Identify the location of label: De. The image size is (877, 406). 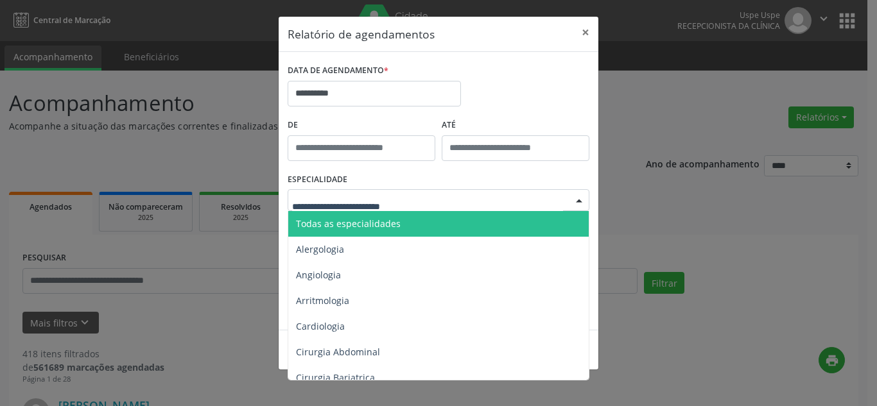
(361, 125).